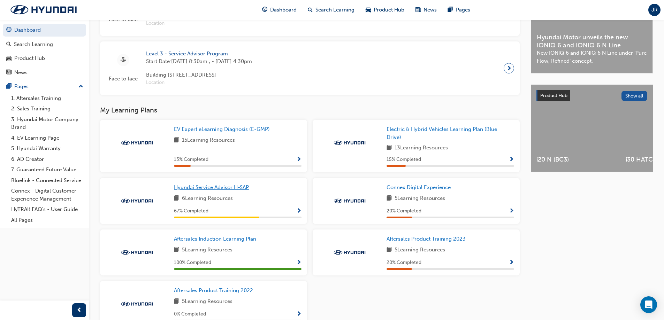 This screenshot has height=320, width=664. I want to click on span: pages-icon, so click(450, 10).